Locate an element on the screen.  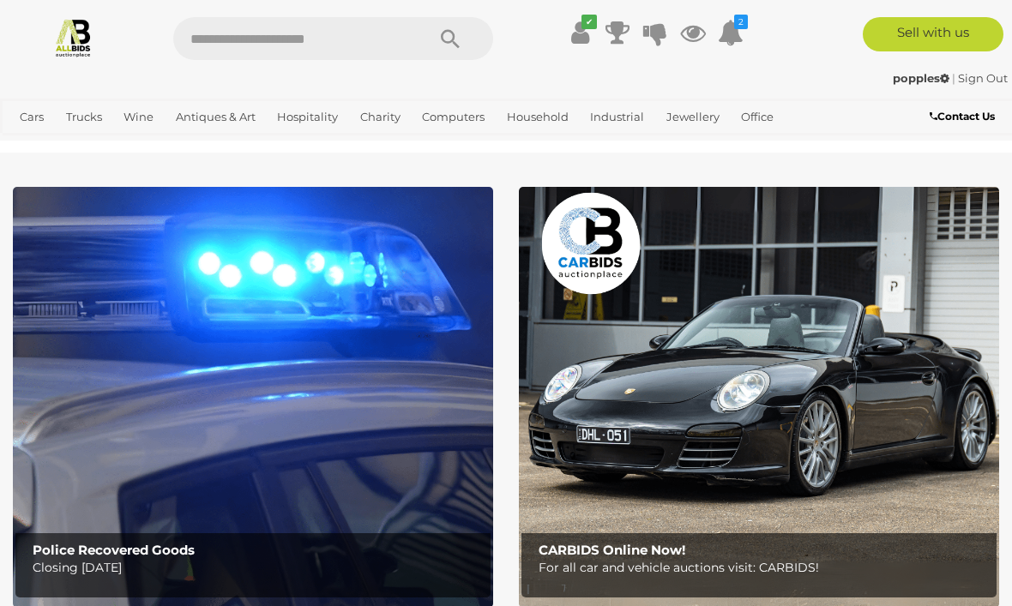
a: Sell with us is located at coordinates (933, 34).